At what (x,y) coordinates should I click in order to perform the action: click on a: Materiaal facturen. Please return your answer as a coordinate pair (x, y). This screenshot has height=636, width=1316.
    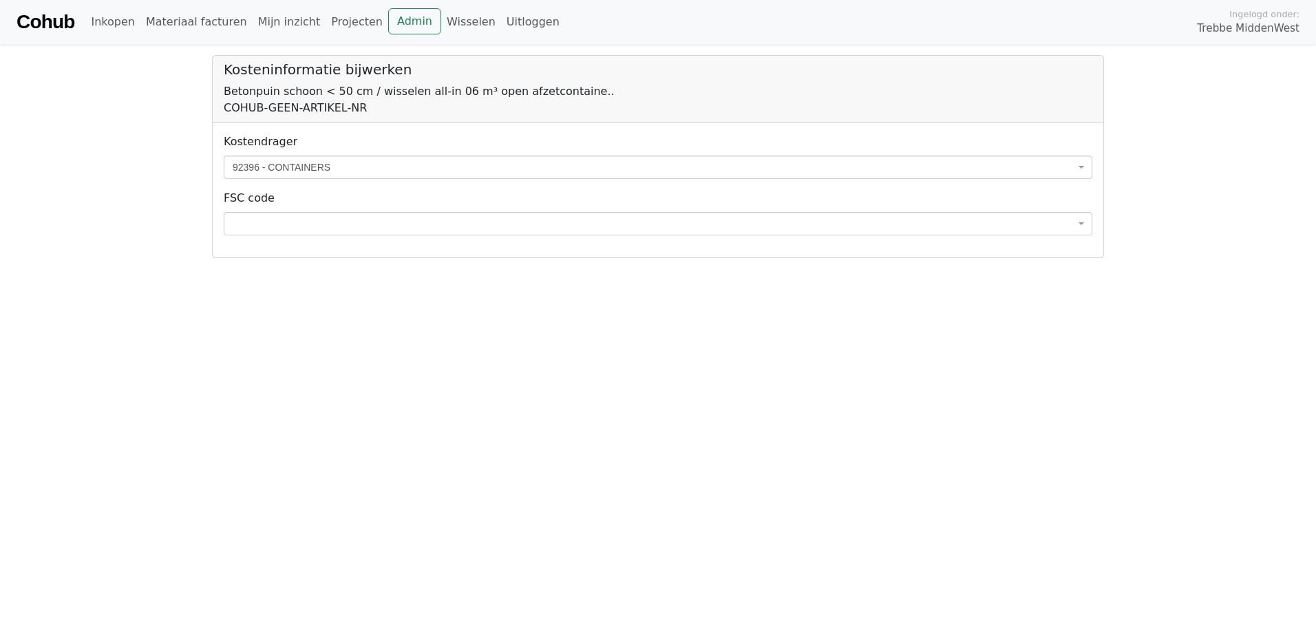
    Looking at the image, I should click on (196, 22).